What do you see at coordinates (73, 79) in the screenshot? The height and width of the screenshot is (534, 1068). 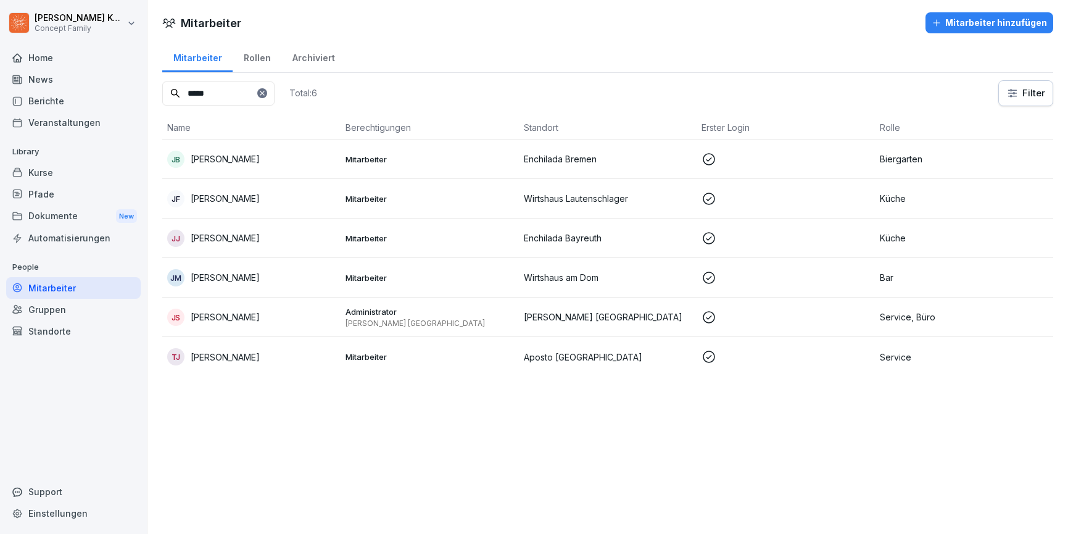 I see `div: News` at bounding box center [73, 79].